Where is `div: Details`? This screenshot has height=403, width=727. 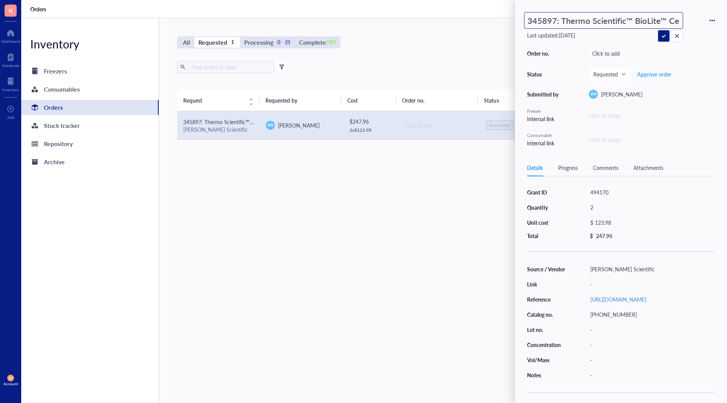
div: Details is located at coordinates (535, 168).